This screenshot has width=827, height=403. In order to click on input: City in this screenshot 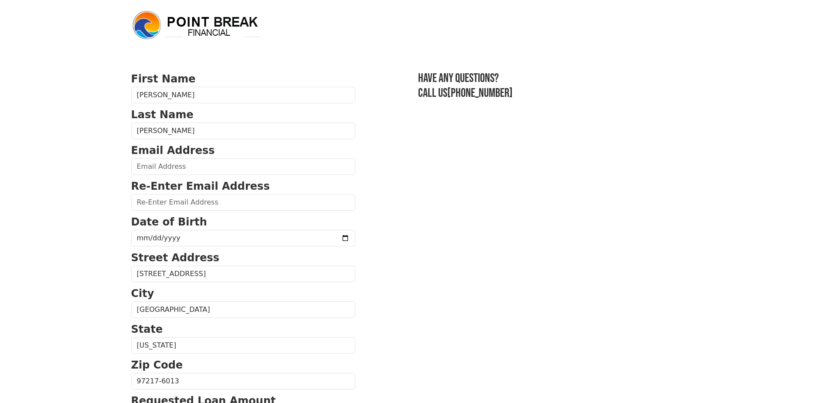, I will do `click(243, 309)`.